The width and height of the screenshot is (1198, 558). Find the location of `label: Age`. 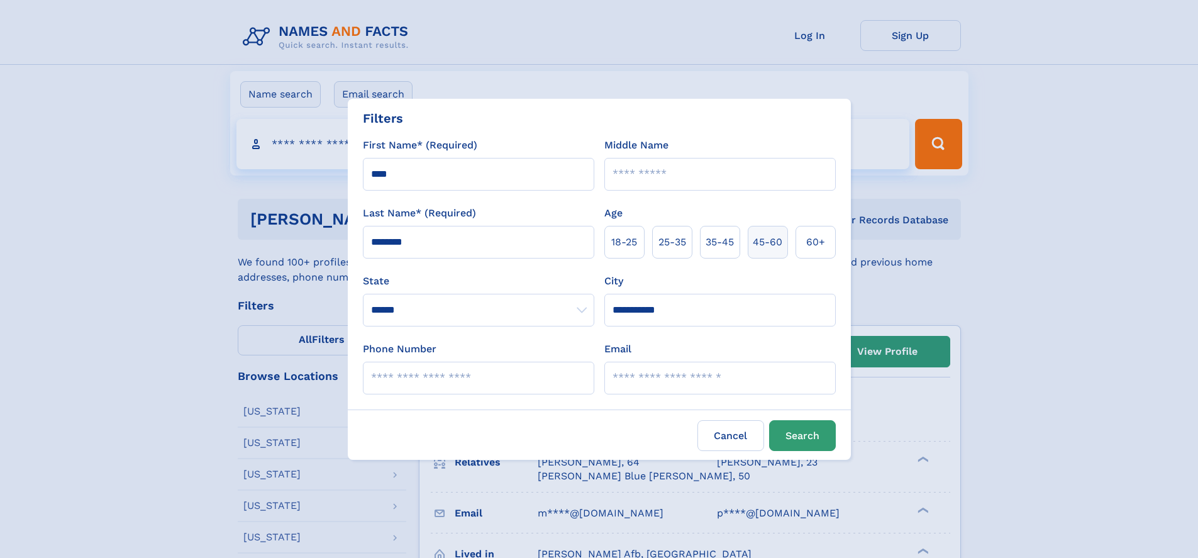

label: Age is located at coordinates (613, 213).